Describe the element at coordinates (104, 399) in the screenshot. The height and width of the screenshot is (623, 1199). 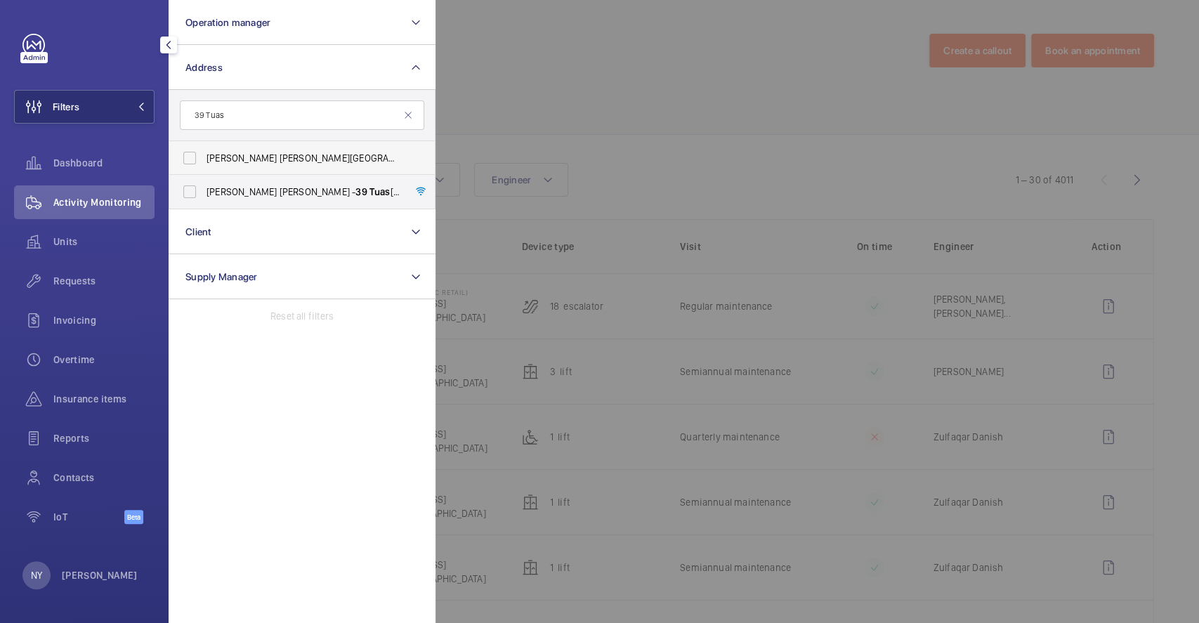
I see `span: Insurance items` at that location.